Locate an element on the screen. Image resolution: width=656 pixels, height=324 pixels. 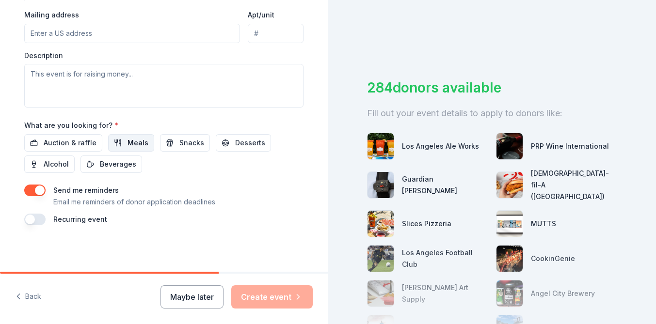
button: Auction & raffle is located at coordinates (63, 143).